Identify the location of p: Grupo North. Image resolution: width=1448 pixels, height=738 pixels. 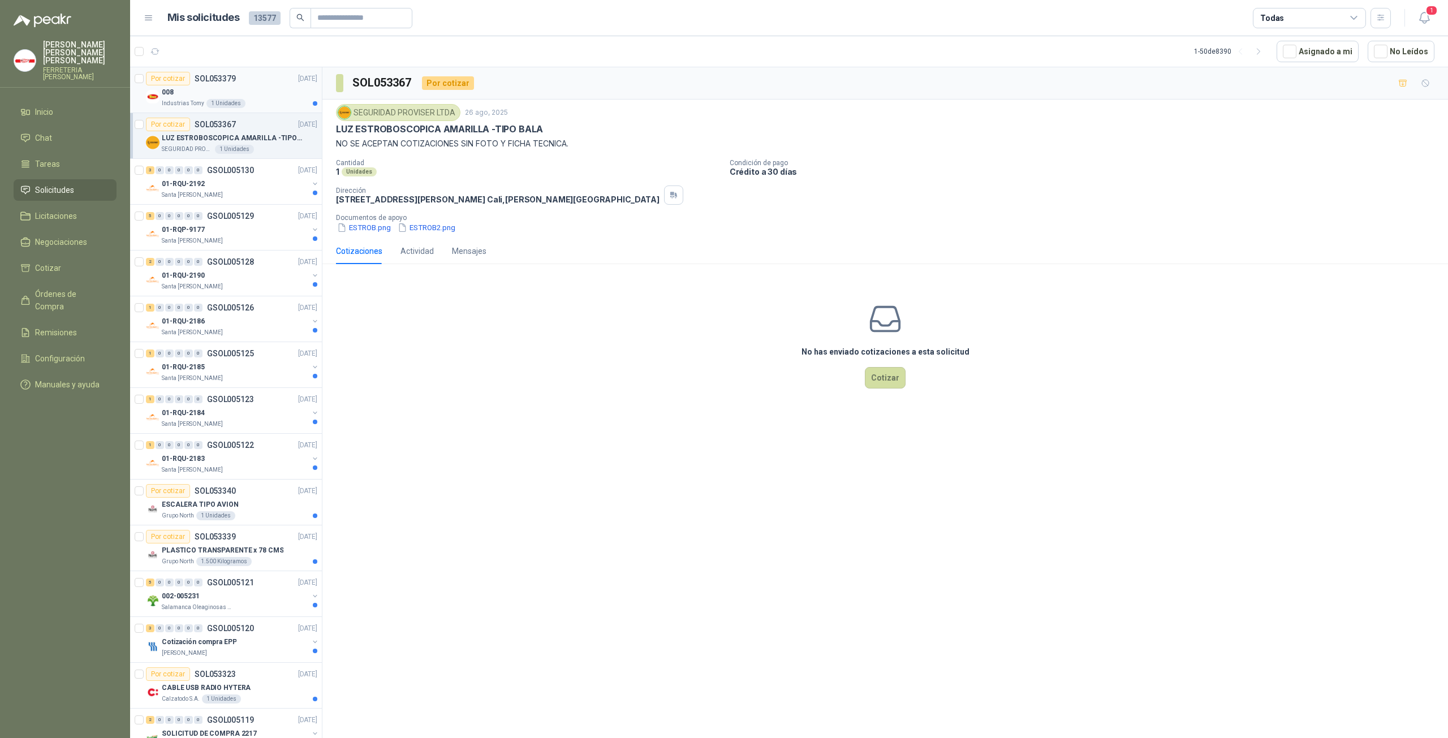
(178, 516).